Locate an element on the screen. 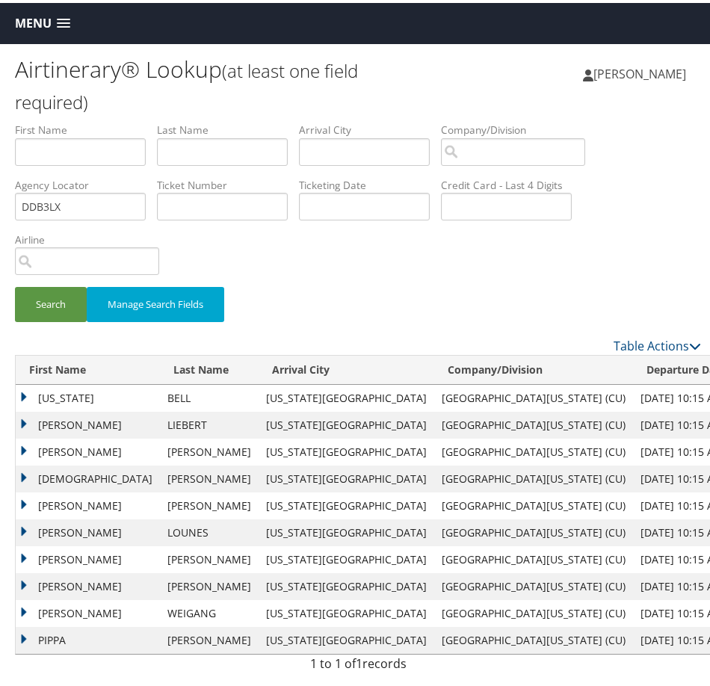 The width and height of the screenshot is (710, 686). td: LOUNES is located at coordinates (209, 530).